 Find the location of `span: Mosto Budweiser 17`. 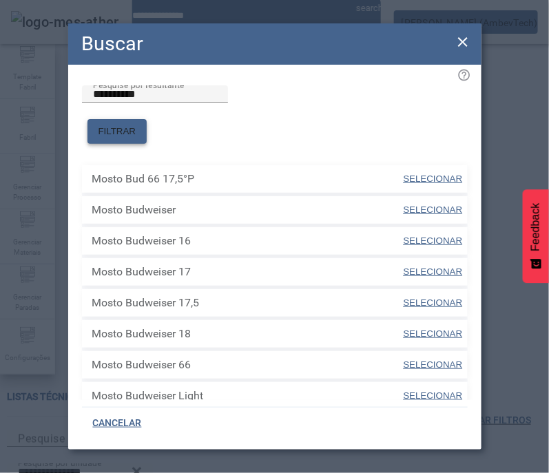

span: Mosto Budweiser 17 is located at coordinates (247, 272).